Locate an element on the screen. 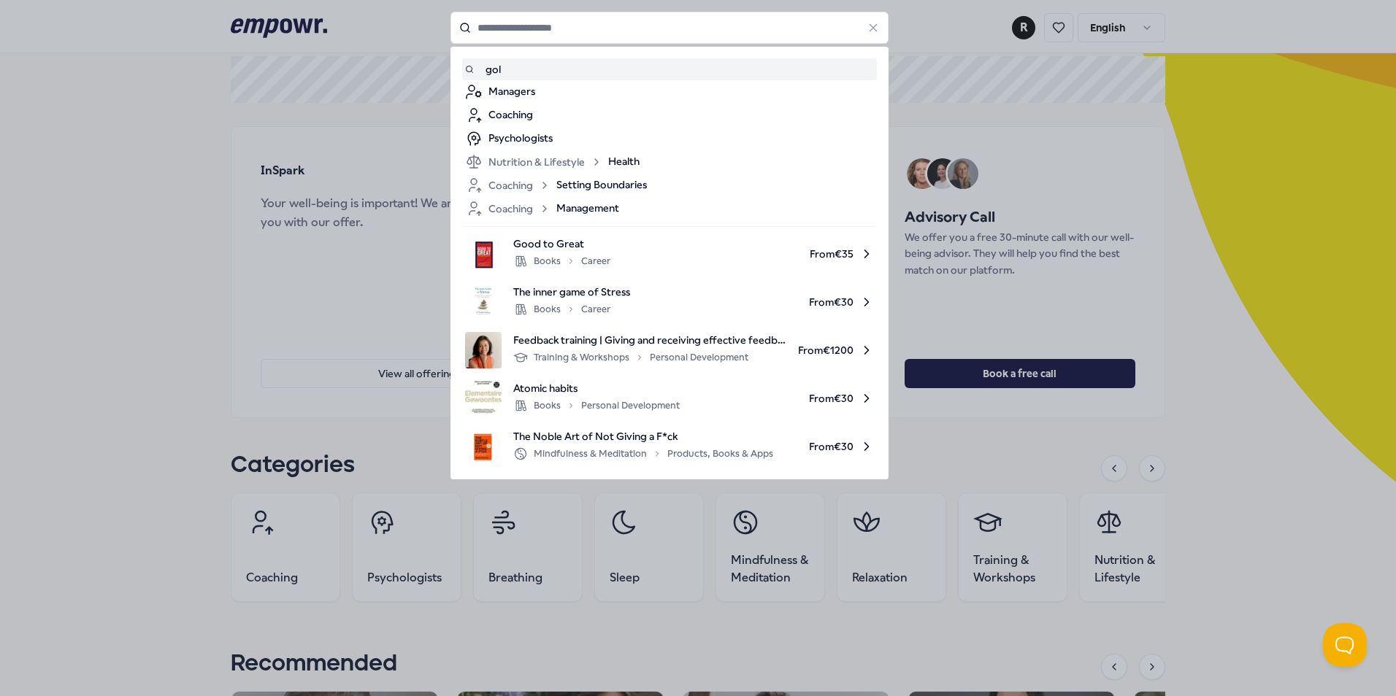  a: product imageAtomic habitsBooksPersonal DevelopmentFrom€30 is located at coordinates (669, 399).